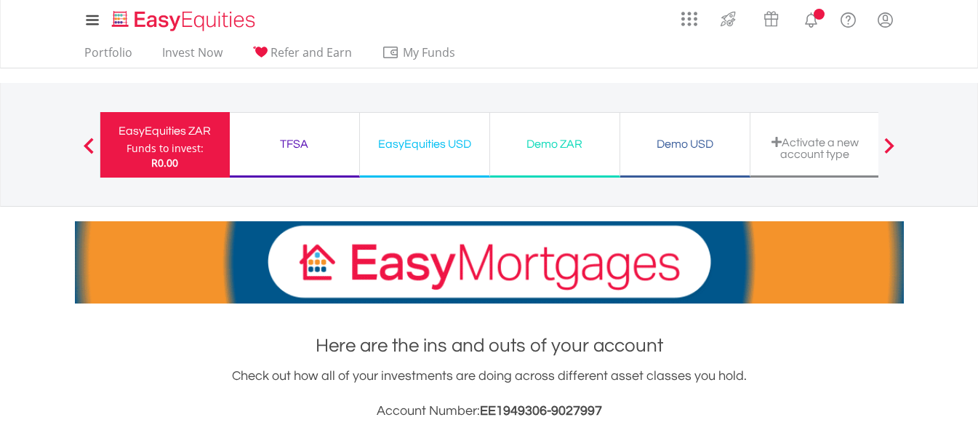 Image resolution: width=978 pixels, height=436 pixels. I want to click on span: Refer and Earn, so click(311, 52).